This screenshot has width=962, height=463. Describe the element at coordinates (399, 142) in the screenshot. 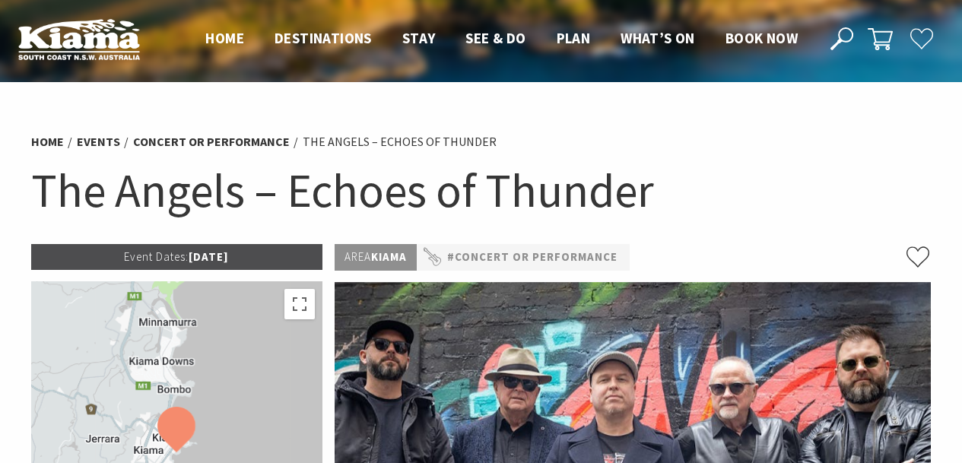

I see `li: The Angels – Echoes of Thunder` at that location.